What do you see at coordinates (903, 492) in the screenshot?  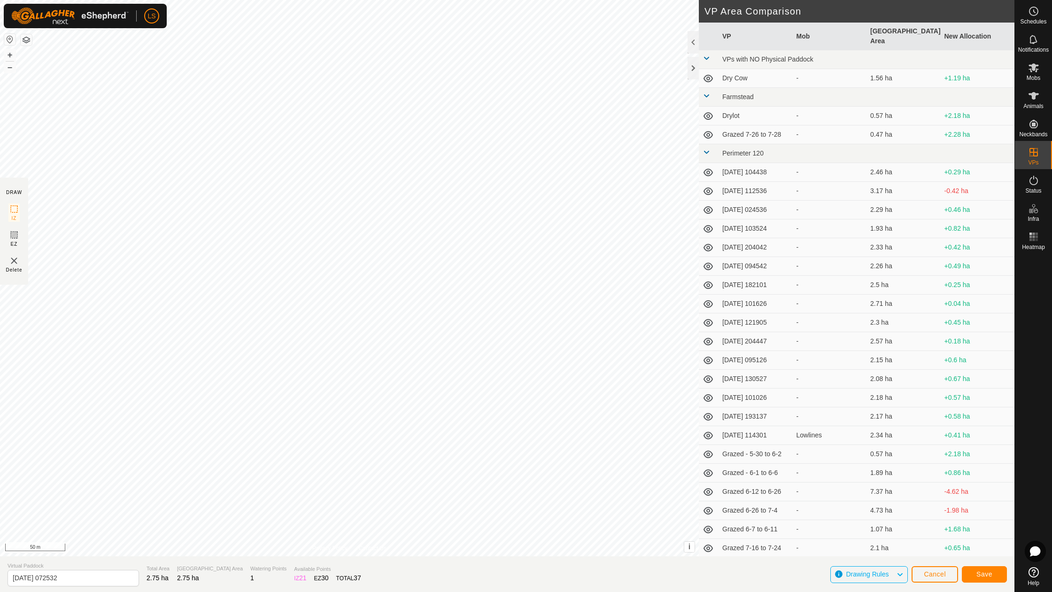 I see `td: 7.37 ha` at bounding box center [903, 492].